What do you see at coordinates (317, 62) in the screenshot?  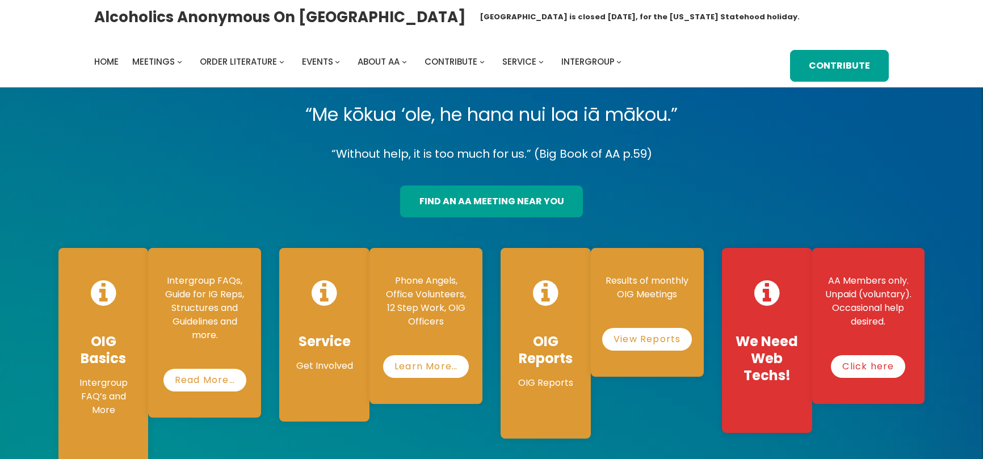 I see `a: Events` at bounding box center [317, 62].